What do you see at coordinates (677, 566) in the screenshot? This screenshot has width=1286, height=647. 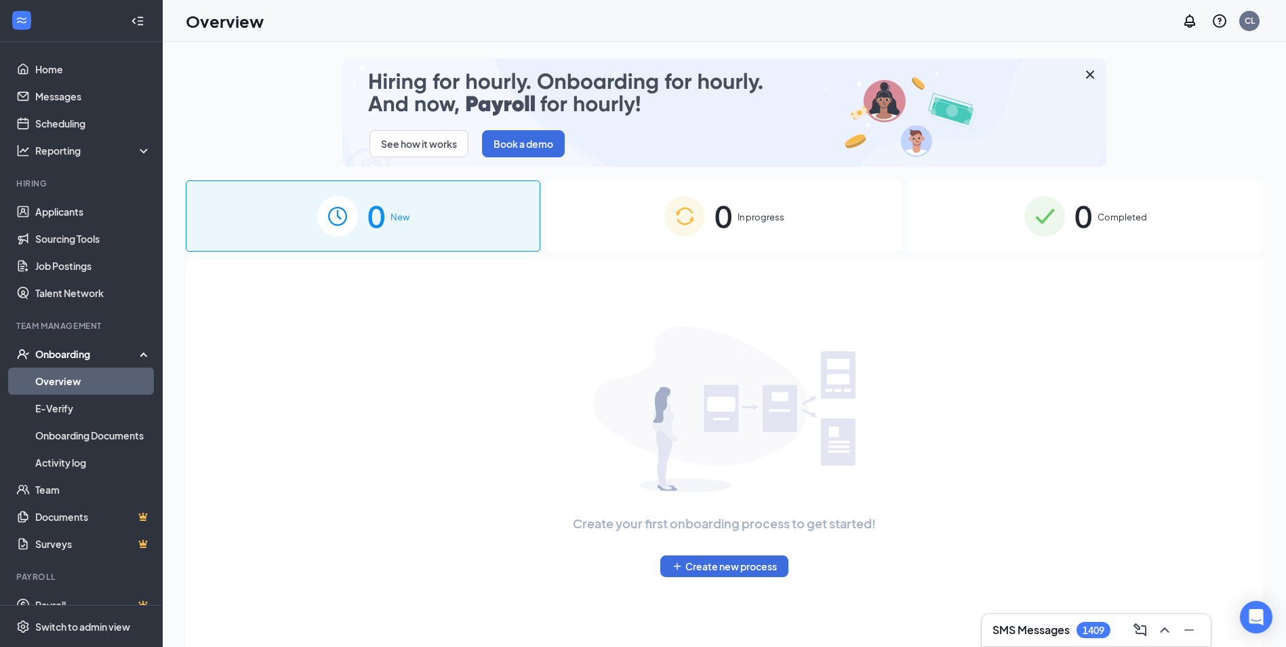 I see `svg: Plus` at bounding box center [677, 566].